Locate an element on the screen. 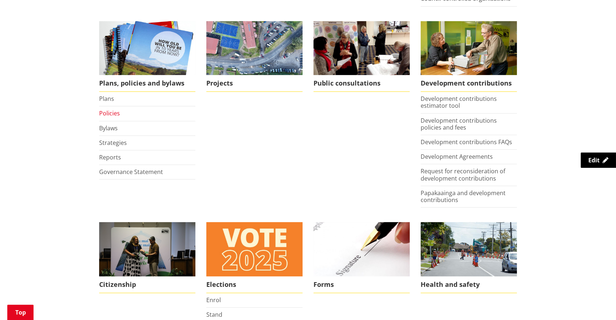 The image size is (616, 320). a: Plans is located at coordinates (106, 99).